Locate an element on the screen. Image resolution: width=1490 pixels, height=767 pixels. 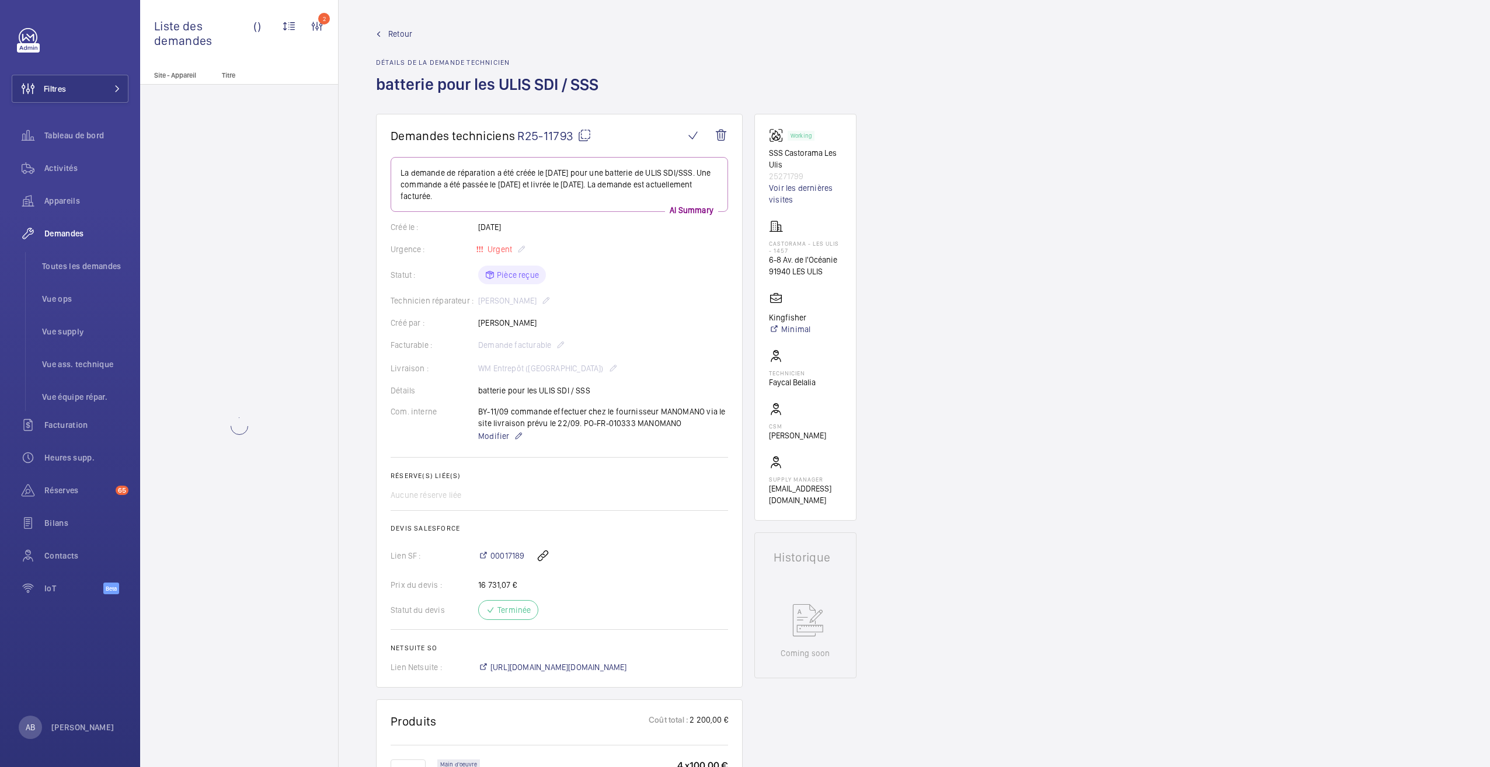
a: Minimal is located at coordinates (789, 329).